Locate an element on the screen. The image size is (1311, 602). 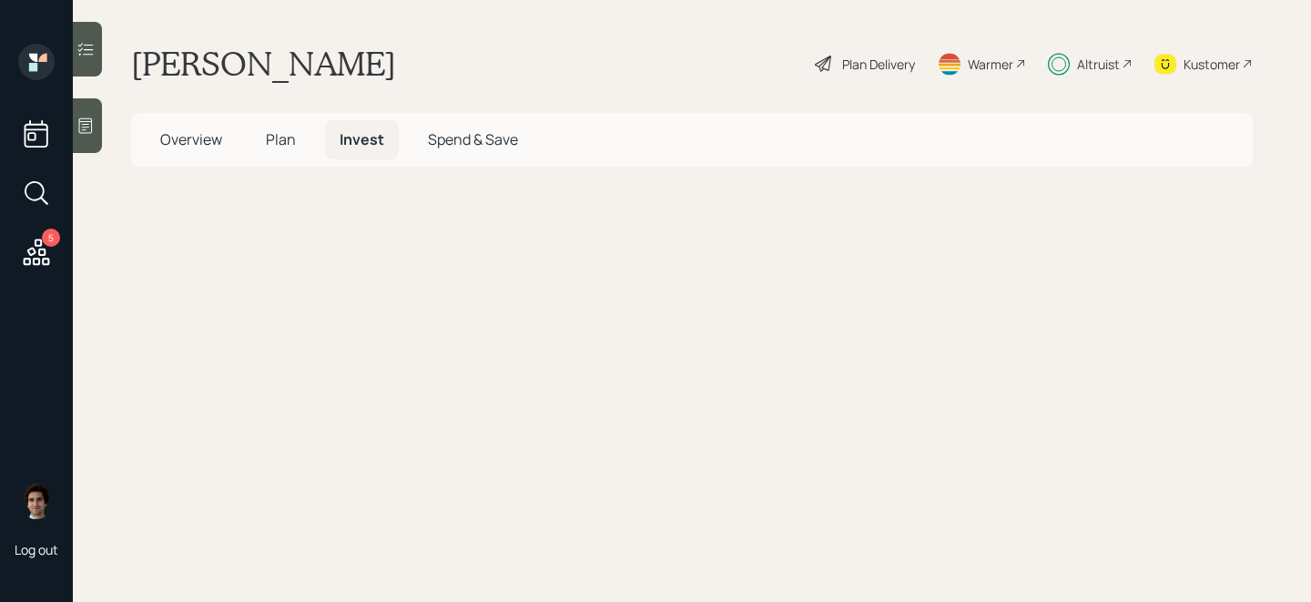
div: Log out is located at coordinates (36, 549).